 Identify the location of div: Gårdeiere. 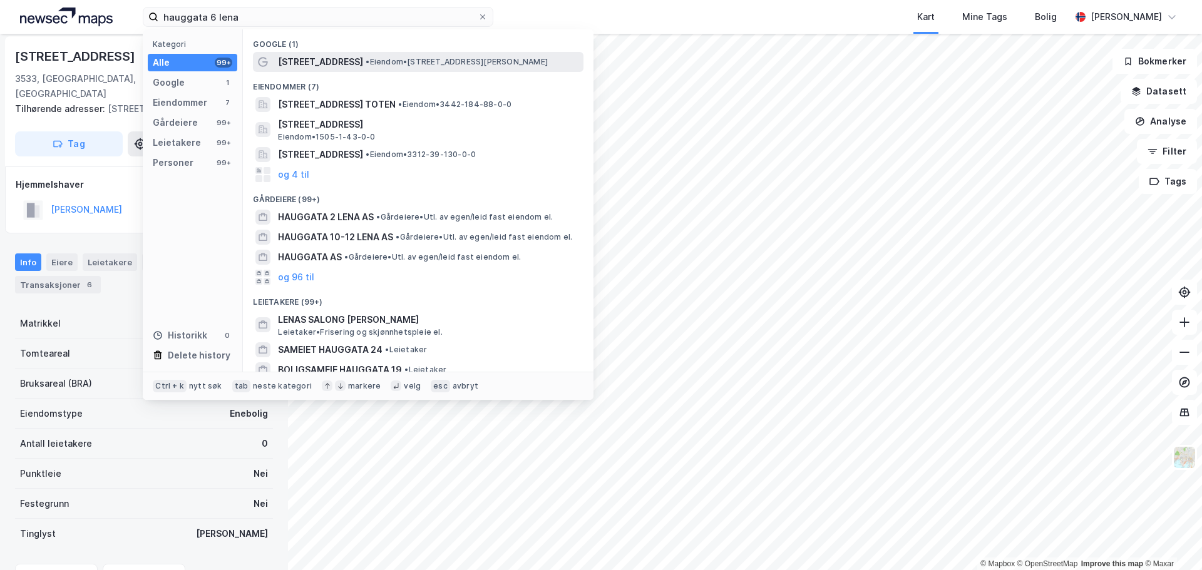
(175, 123).